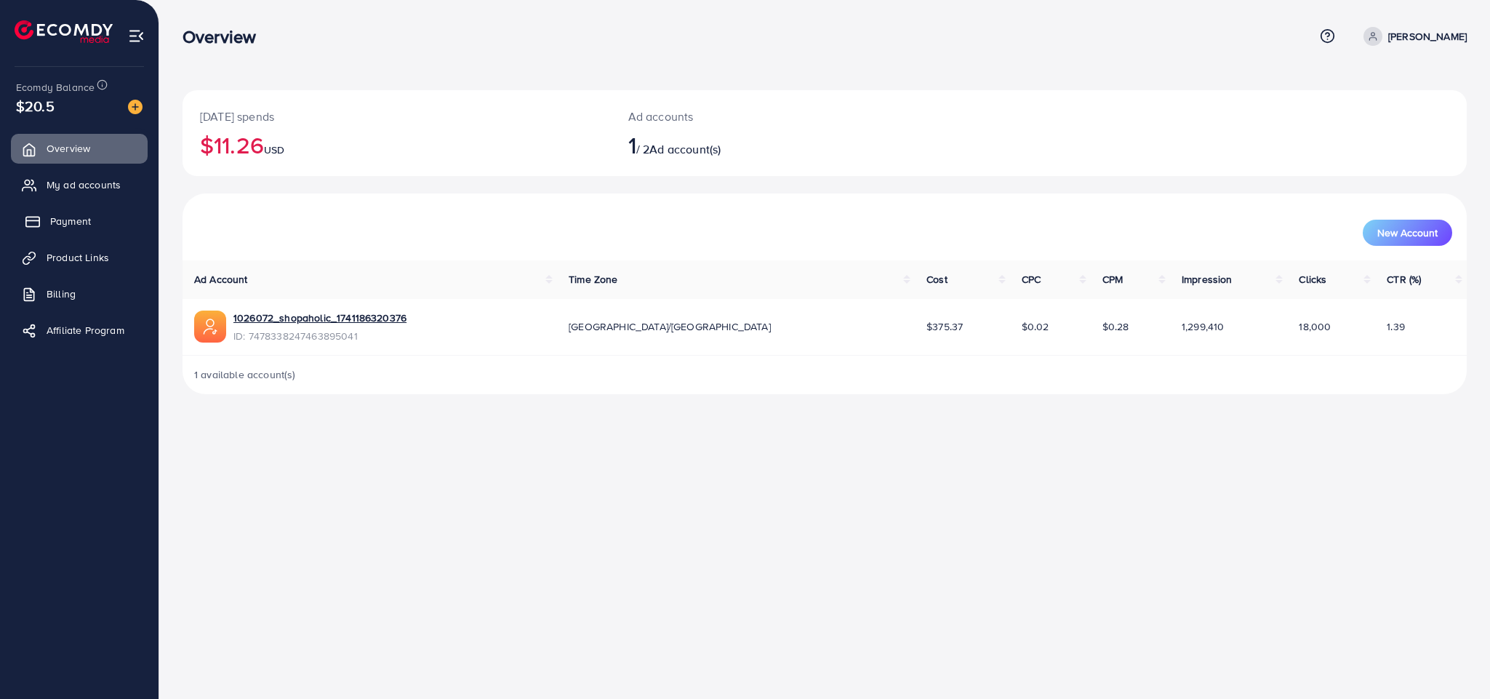 The image size is (1490, 699). Describe the element at coordinates (1112, 279) in the screenshot. I see `span: CPM` at that location.